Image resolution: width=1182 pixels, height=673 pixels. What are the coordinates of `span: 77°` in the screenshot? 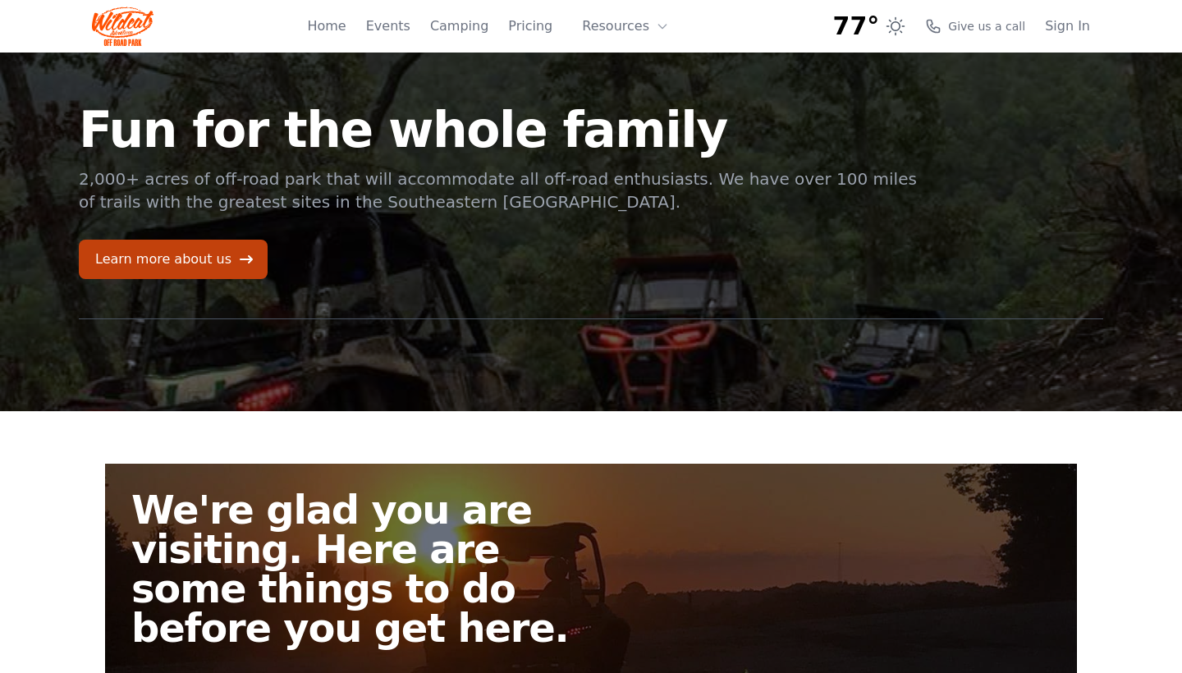 It's located at (856, 26).